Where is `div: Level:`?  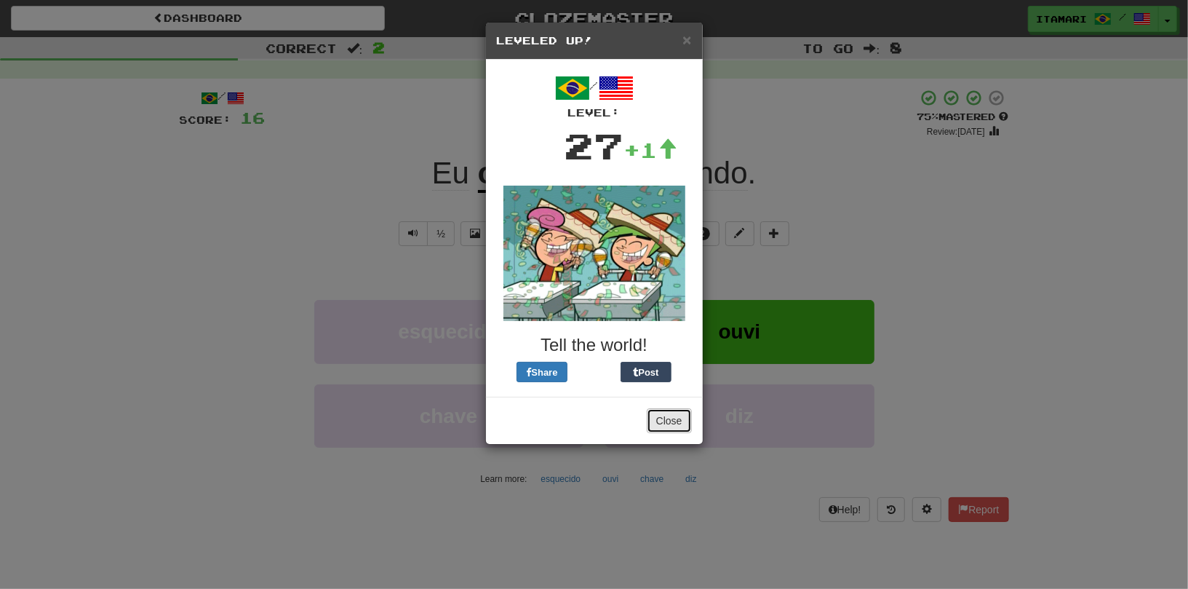 div: Level: is located at coordinates (595, 113).